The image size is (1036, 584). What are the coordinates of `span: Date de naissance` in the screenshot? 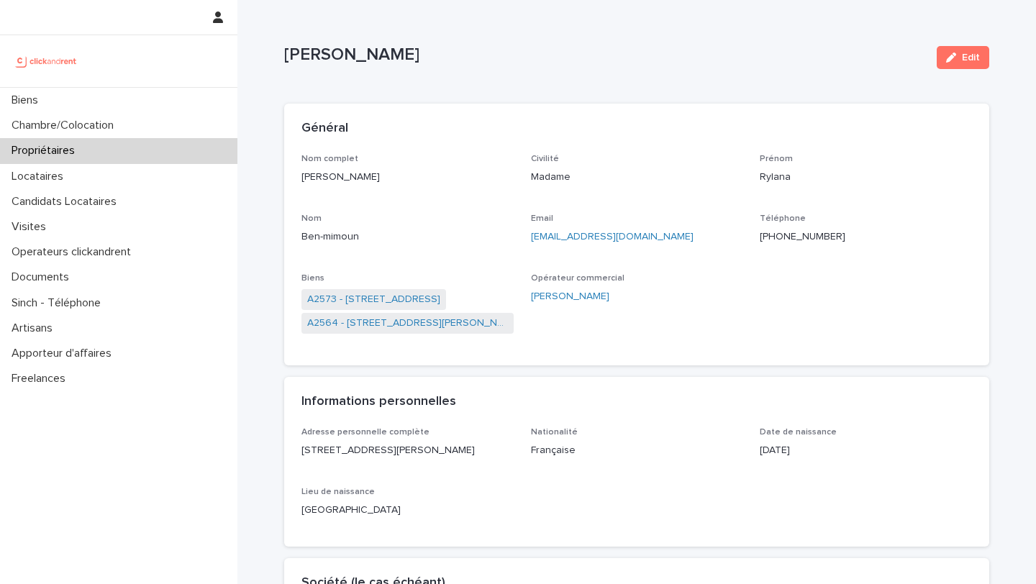 It's located at (798, 432).